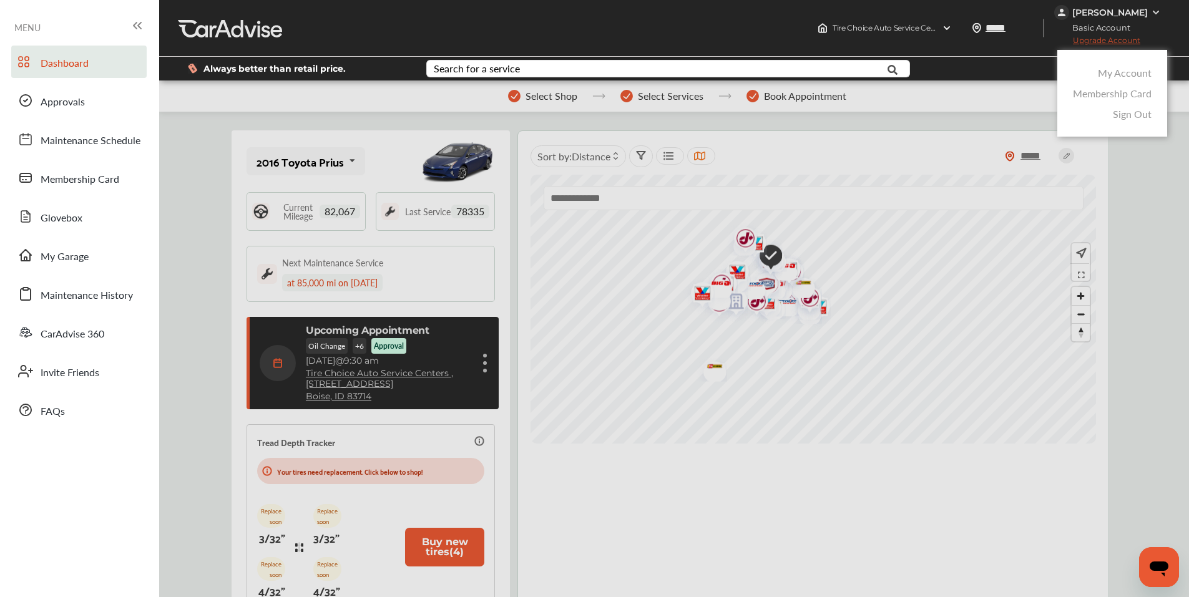 Image resolution: width=1189 pixels, height=597 pixels. Describe the element at coordinates (1132, 114) in the screenshot. I see `a: Sign Out` at that location.